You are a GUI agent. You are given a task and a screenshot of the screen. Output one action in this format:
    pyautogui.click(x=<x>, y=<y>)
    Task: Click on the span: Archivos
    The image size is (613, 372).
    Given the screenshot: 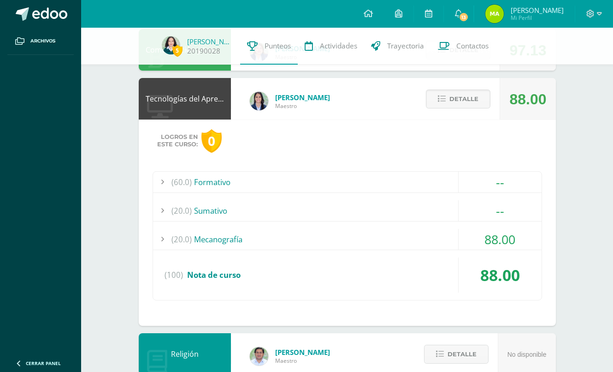 What is the action you would take?
    pyautogui.click(x=43, y=41)
    